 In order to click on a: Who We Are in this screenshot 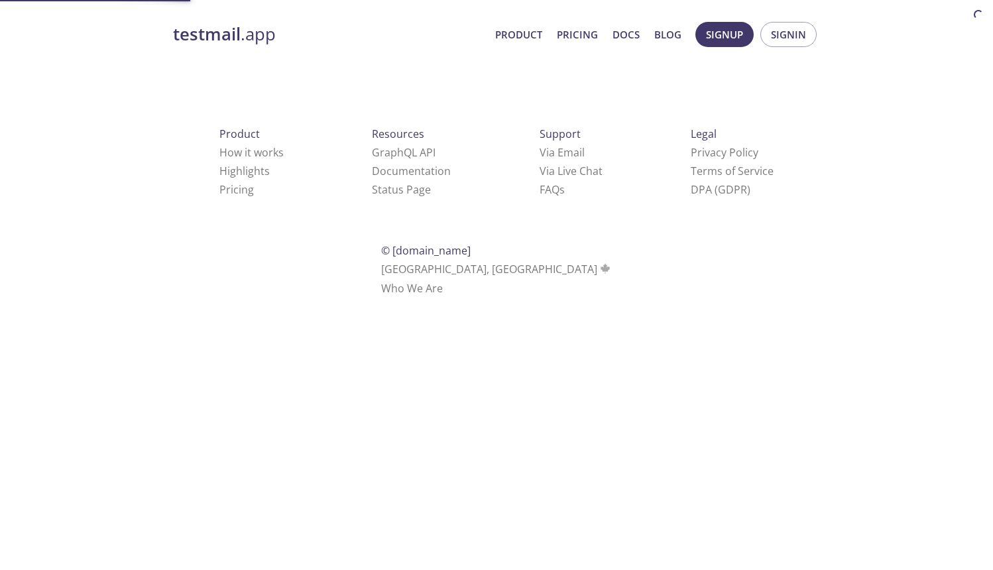, I will do `click(412, 288)`.